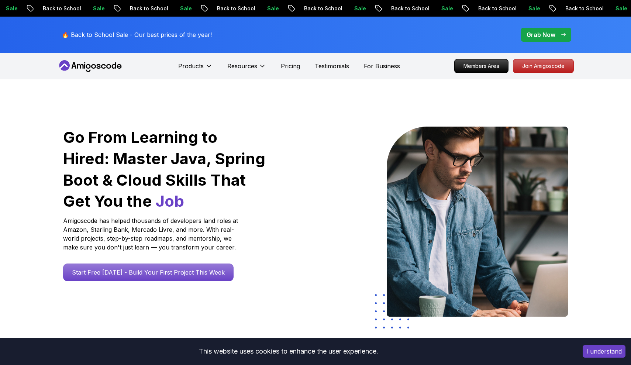 This screenshot has width=631, height=365. Describe the element at coordinates (332, 66) in the screenshot. I see `a: Testimonials` at that location.